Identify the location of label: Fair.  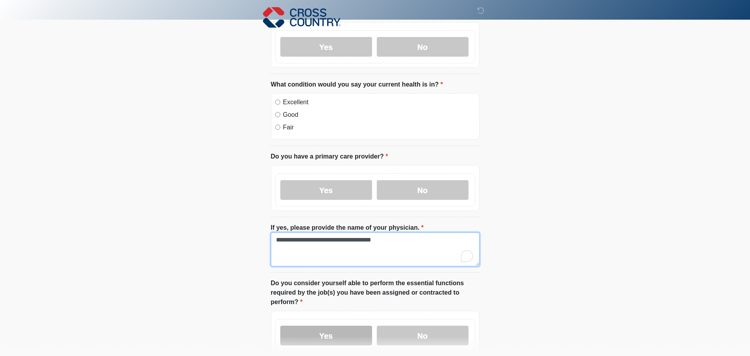
(379, 127).